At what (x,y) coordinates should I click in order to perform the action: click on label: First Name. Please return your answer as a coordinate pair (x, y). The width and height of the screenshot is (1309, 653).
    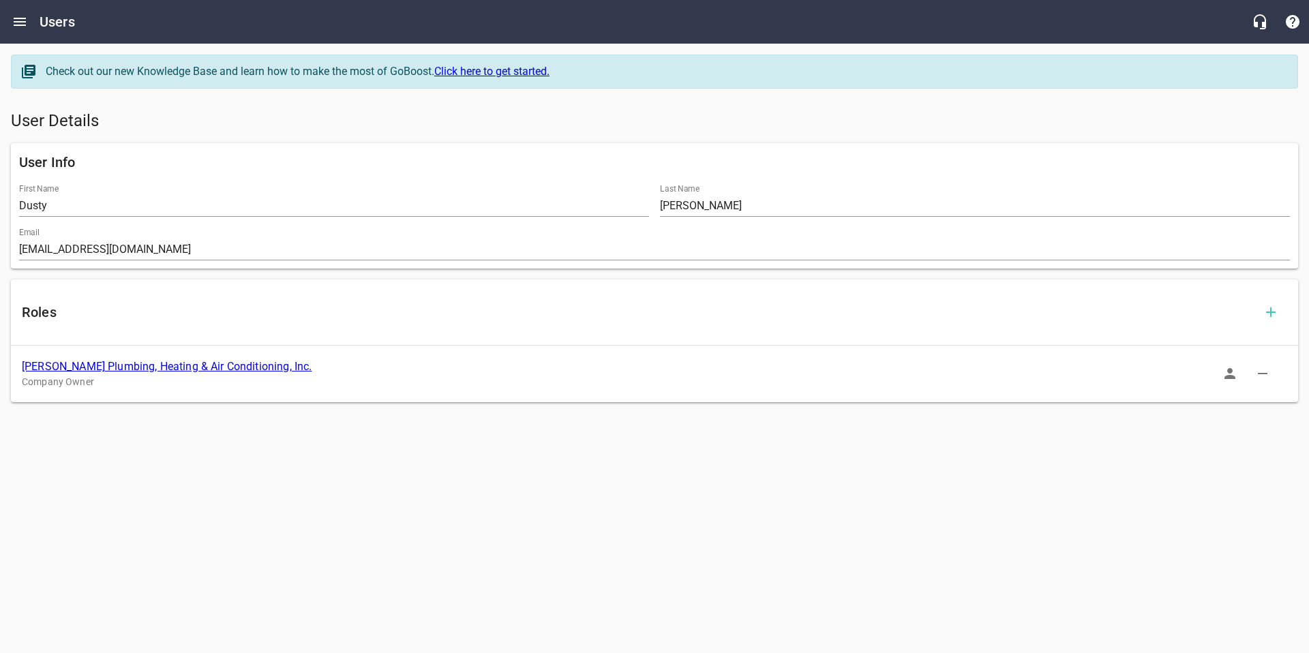
    Looking at the image, I should click on (39, 189).